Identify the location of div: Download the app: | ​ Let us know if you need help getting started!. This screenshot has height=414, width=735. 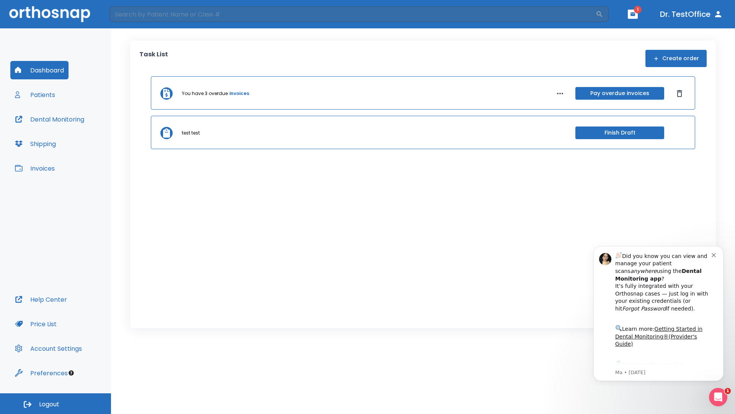
(82, 140).